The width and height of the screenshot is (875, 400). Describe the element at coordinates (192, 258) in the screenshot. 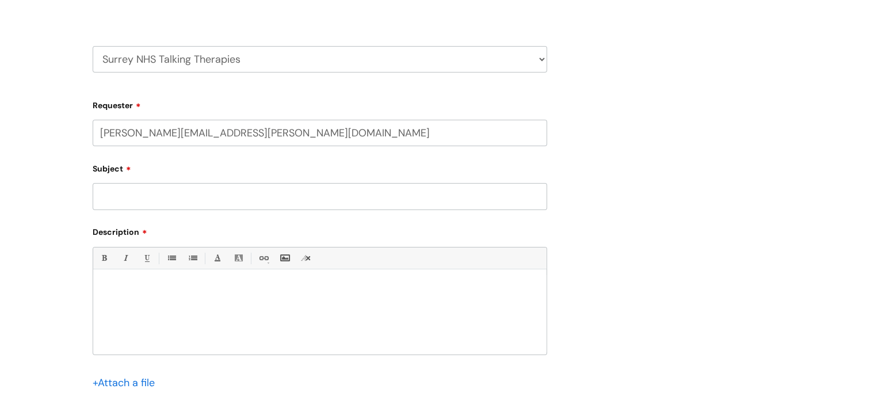

I see `a: 1. Ordered List (Ctrl-Shift-8)` at that location.